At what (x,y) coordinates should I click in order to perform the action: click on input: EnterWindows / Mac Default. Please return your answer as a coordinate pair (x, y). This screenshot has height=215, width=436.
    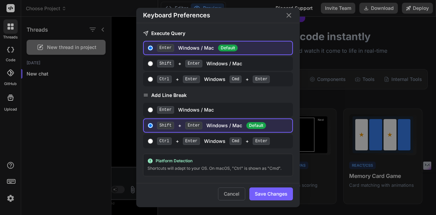
    Looking at the image, I should click on (150, 48).